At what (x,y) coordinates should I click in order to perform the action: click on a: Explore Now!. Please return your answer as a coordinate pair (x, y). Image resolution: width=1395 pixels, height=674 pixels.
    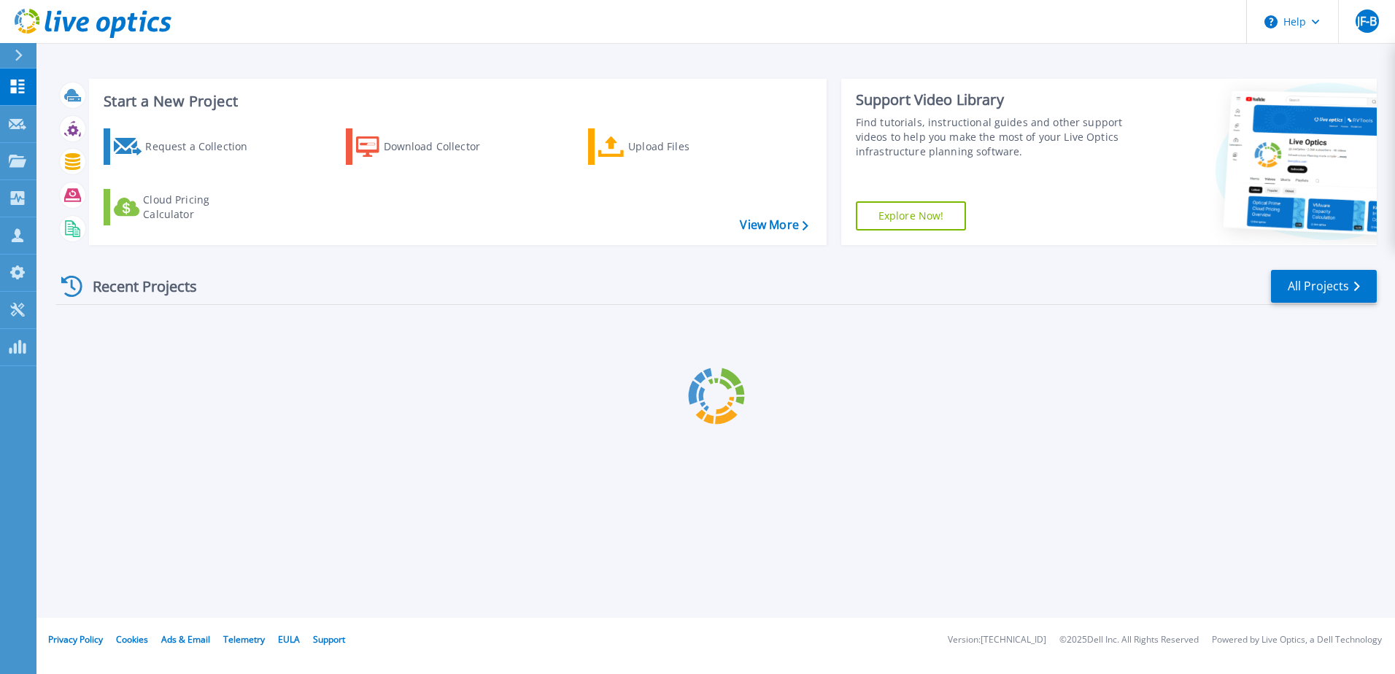
    Looking at the image, I should click on (911, 216).